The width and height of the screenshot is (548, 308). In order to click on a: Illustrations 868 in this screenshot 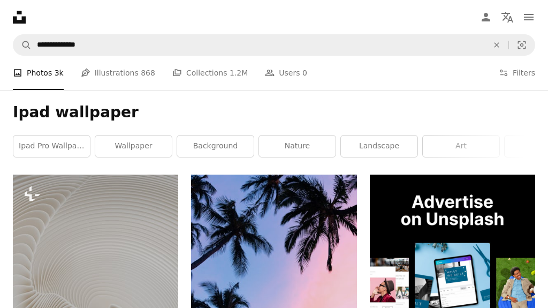, I will do `click(118, 73)`.